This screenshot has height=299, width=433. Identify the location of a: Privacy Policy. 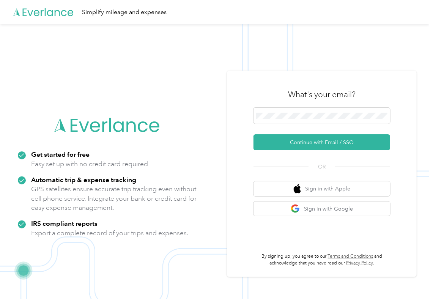
(359, 263).